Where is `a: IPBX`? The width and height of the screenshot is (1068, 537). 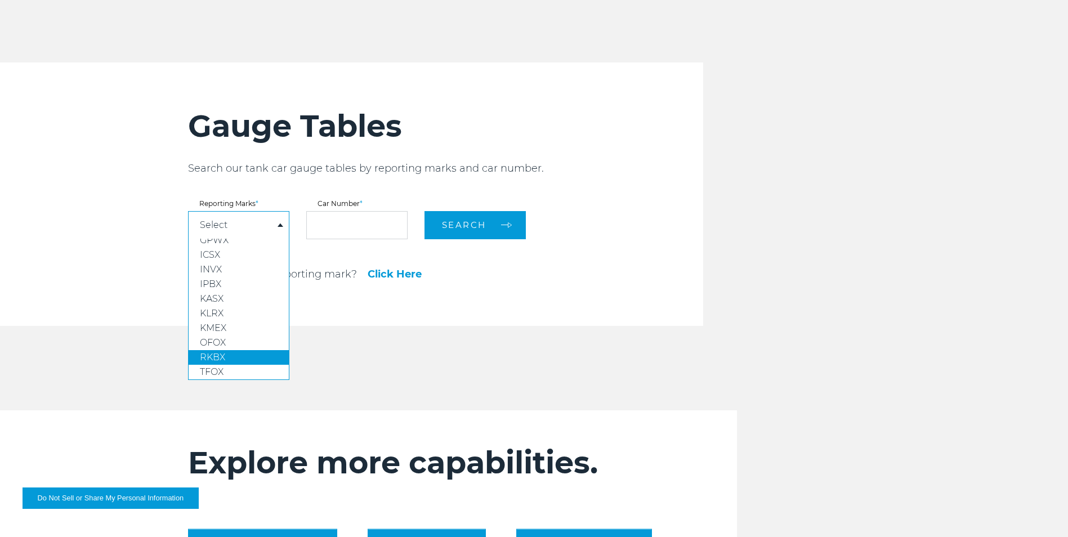
a: IPBX is located at coordinates (239, 284).